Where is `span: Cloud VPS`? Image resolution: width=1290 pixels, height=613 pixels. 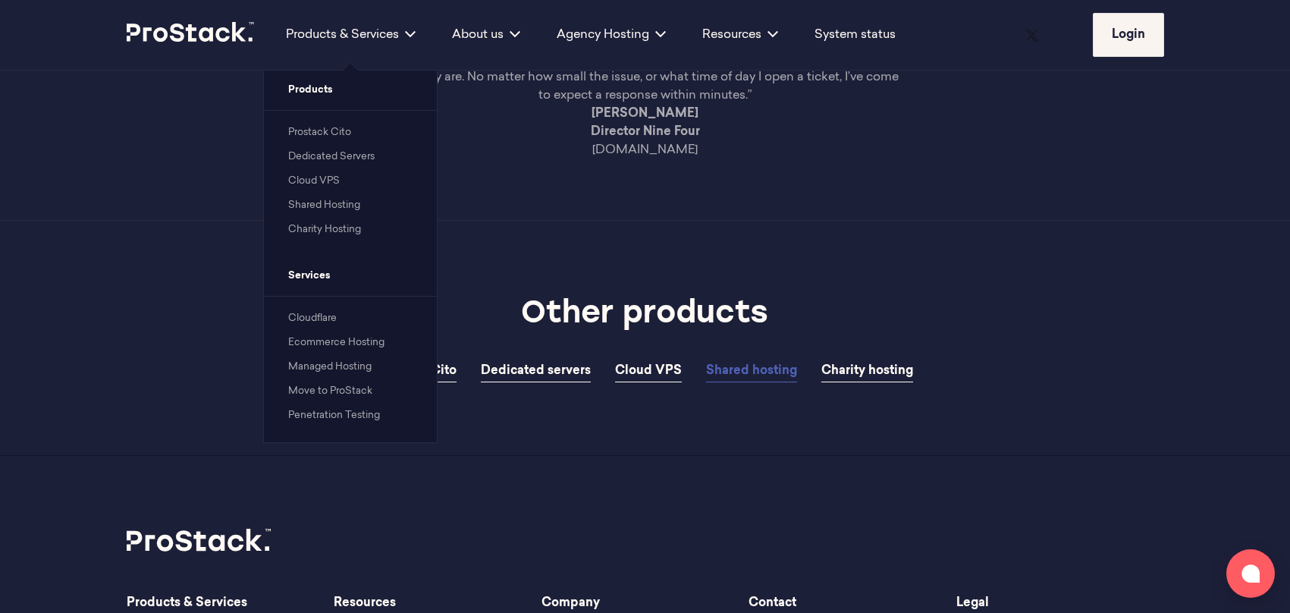
span: Cloud VPS is located at coordinates (648, 371).